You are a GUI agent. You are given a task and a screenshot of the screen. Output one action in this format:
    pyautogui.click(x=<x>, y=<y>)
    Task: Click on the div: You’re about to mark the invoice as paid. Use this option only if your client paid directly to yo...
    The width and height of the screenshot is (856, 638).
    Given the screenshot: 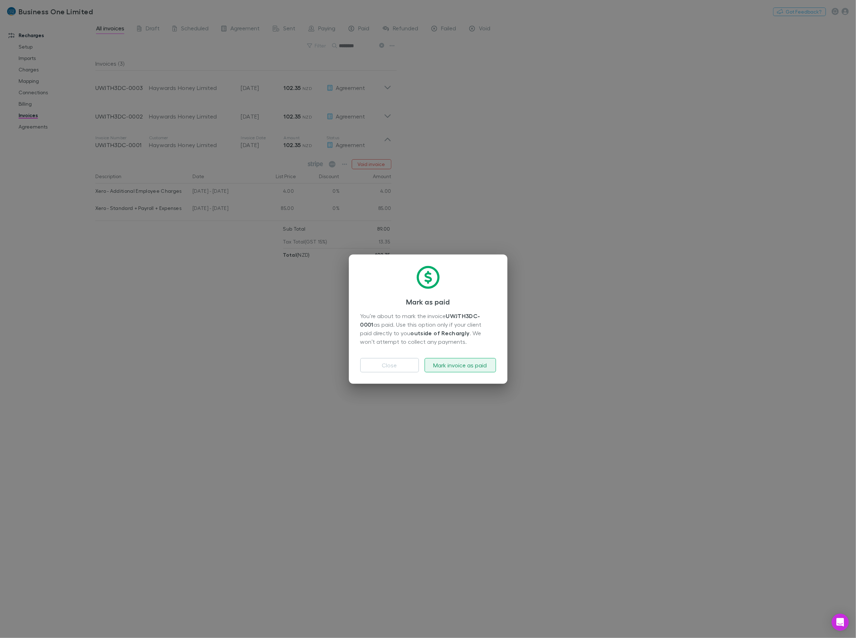 What is the action you would take?
    pyautogui.click(x=428, y=329)
    